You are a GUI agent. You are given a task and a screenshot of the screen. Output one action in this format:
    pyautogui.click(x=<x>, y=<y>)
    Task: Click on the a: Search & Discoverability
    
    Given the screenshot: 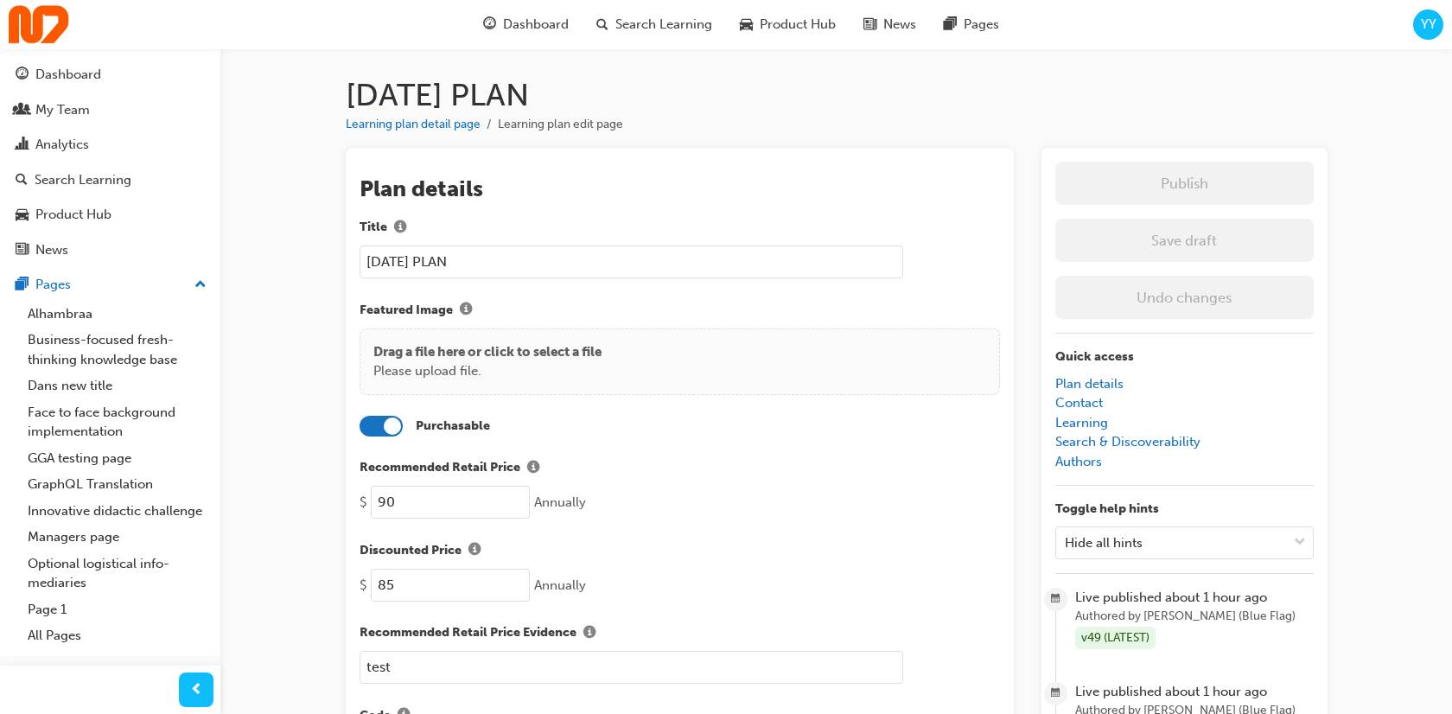 What is the action you would take?
    pyautogui.click(x=1128, y=442)
    